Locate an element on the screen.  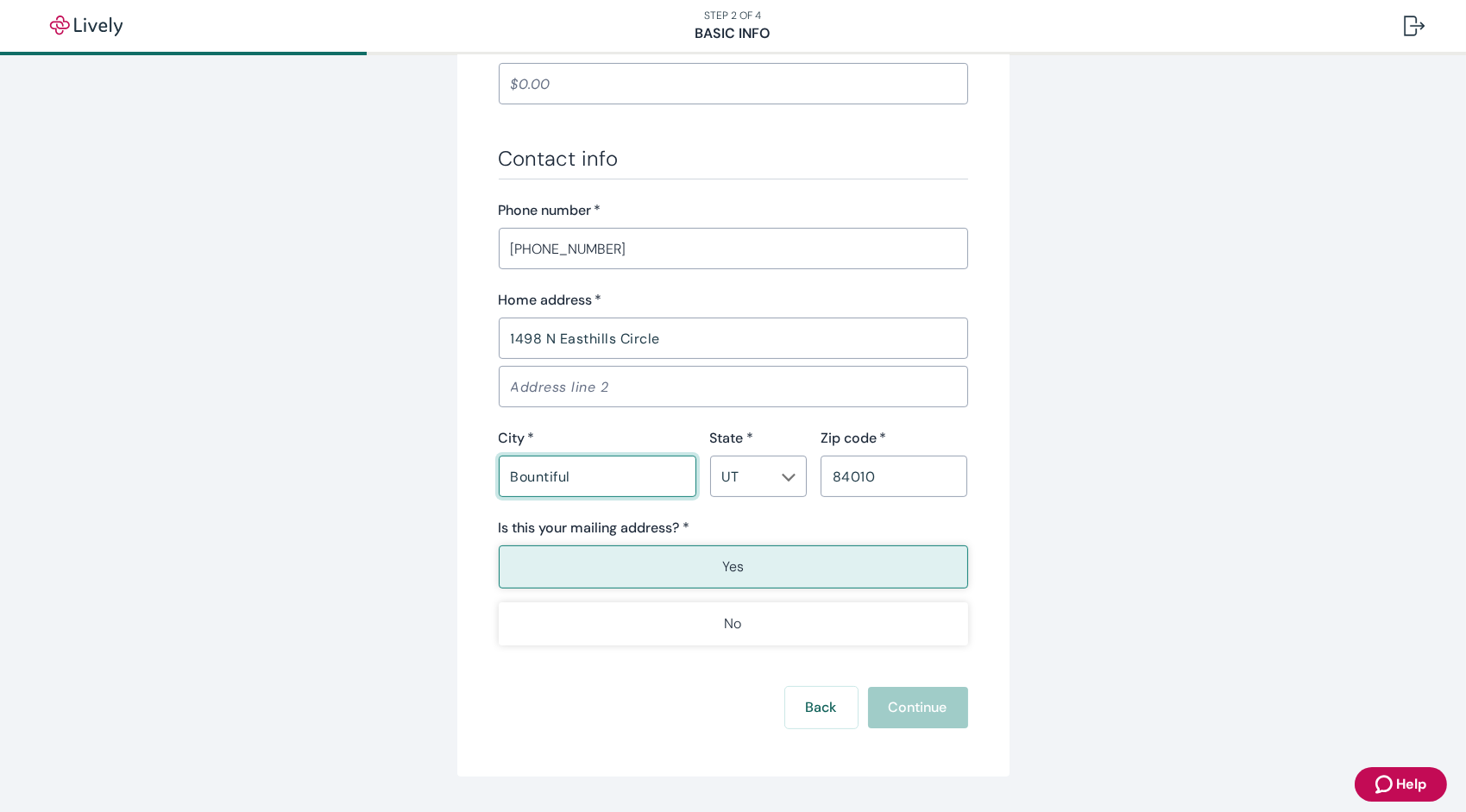
img: Lively is located at coordinates (86, 26).